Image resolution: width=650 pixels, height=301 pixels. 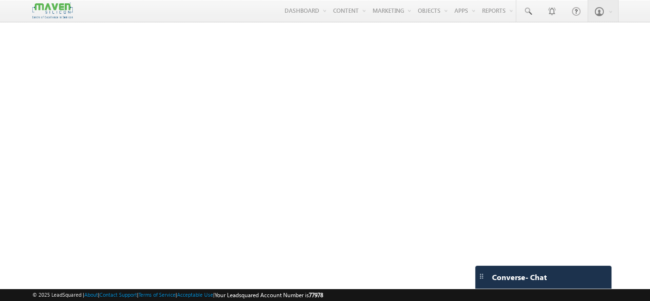 I want to click on img: Custom Logo, so click(x=52, y=10).